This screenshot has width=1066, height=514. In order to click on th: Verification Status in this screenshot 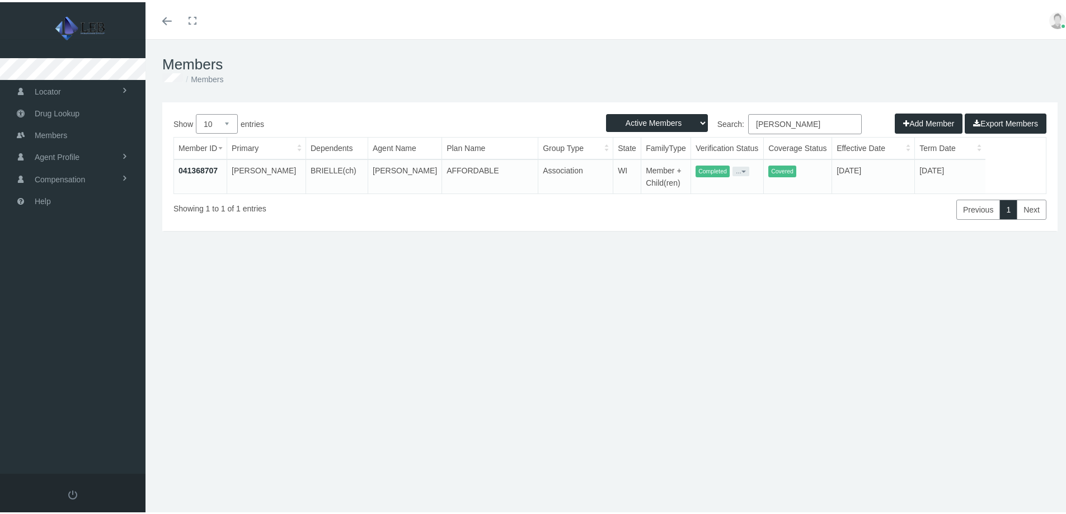, I will do `click(727, 146)`.